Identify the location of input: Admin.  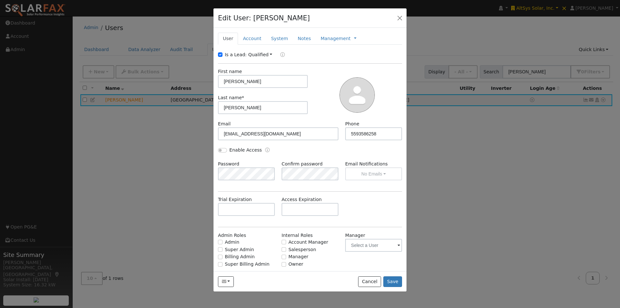
(220, 242).